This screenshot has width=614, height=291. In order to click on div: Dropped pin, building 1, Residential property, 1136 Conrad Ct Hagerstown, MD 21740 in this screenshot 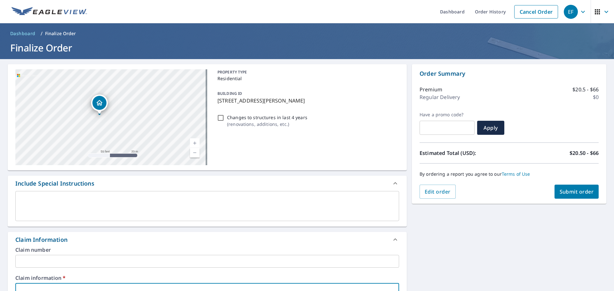, I will do `click(99, 105)`.